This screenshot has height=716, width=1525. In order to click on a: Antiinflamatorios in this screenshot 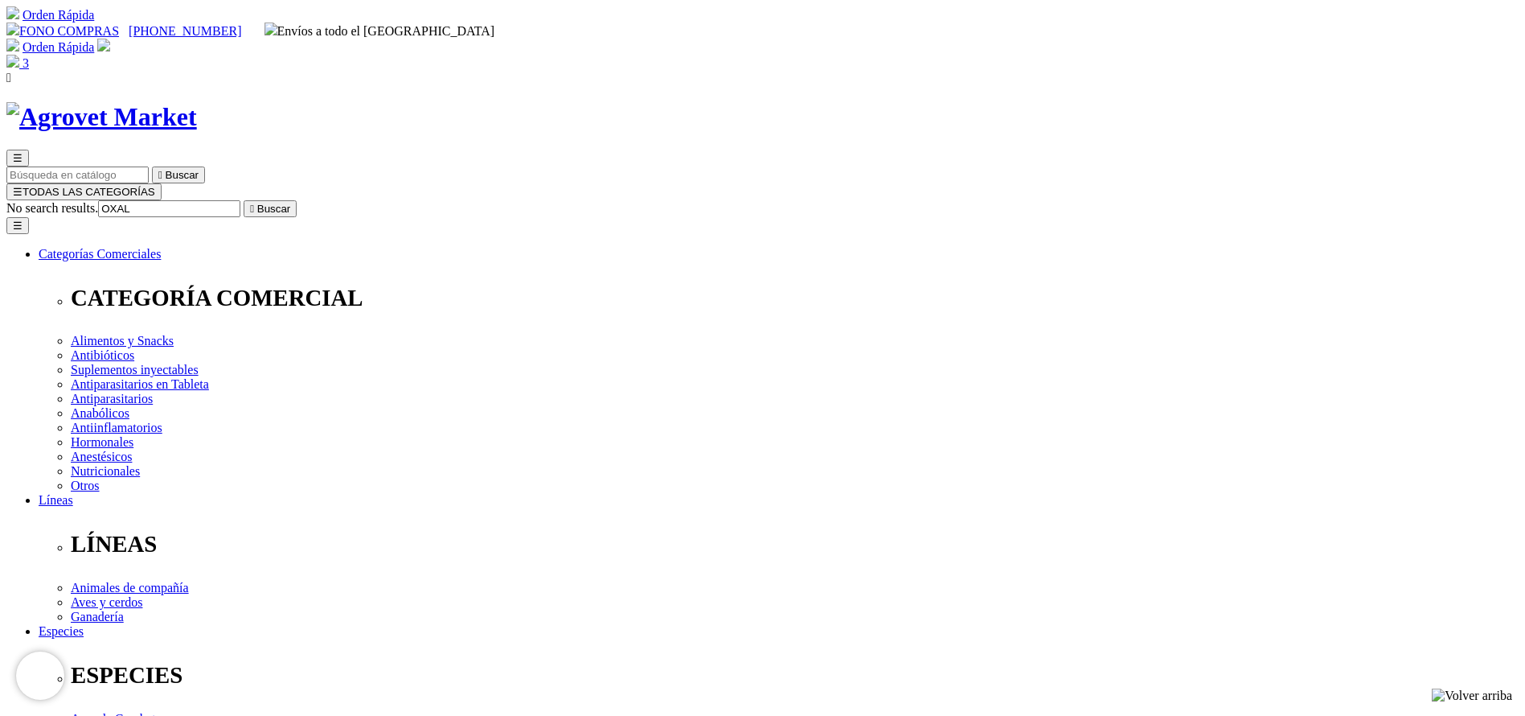, I will do `click(117, 427)`.